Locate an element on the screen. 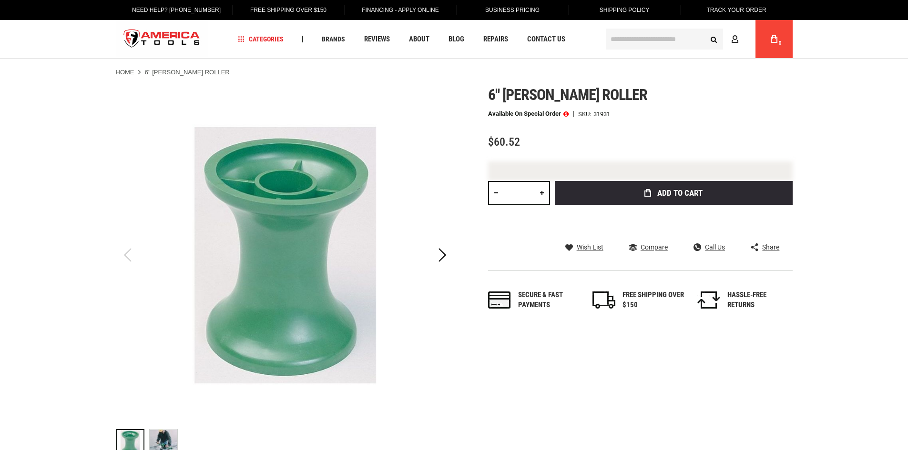  a: Call Us is located at coordinates (709, 247).